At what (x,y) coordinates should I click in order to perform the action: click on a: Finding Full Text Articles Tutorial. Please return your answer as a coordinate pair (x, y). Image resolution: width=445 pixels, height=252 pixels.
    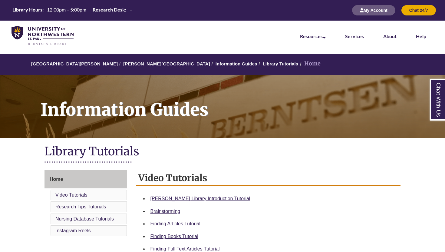
    Looking at the image, I should click on (185, 248).